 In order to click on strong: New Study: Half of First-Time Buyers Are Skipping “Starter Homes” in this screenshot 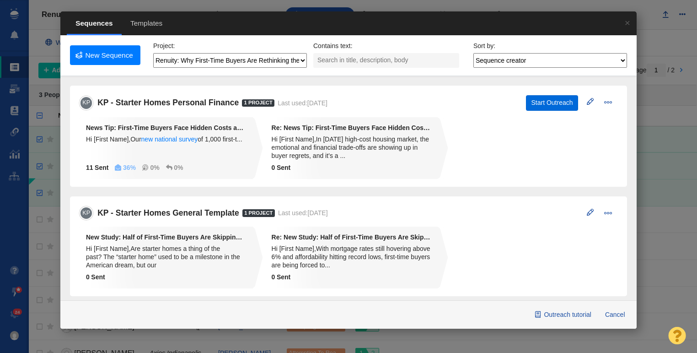, I will do `click(166, 237)`.